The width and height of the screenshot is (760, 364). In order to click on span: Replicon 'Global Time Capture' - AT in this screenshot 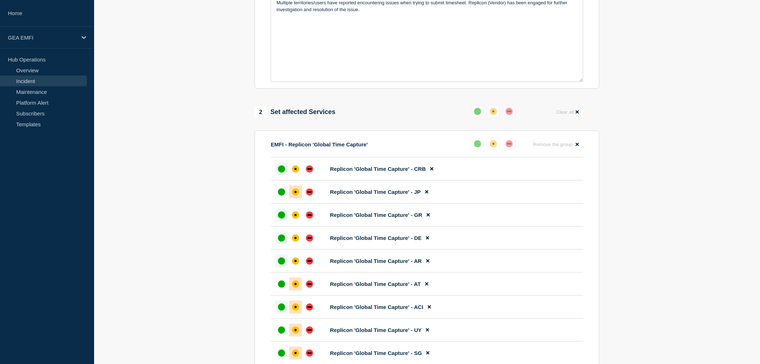, I will do `click(376, 284)`.